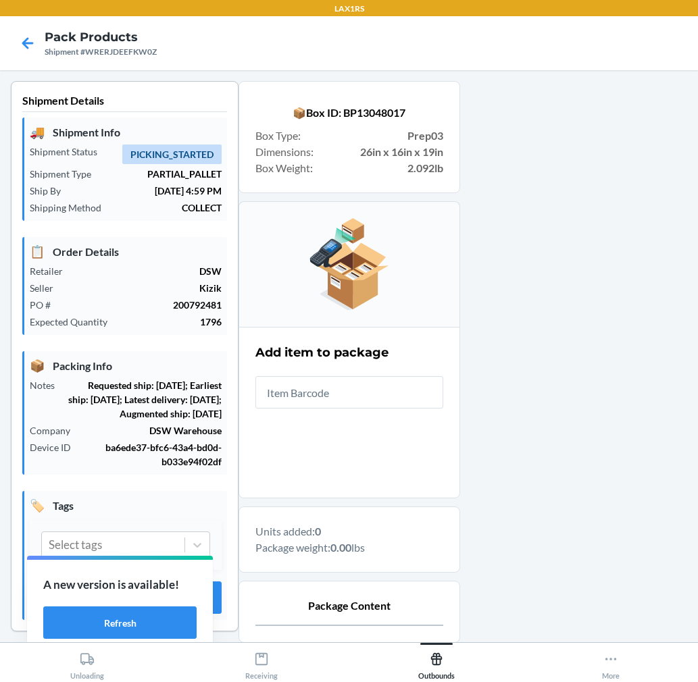  I want to click on p: Package weight: lbs, so click(349, 548).